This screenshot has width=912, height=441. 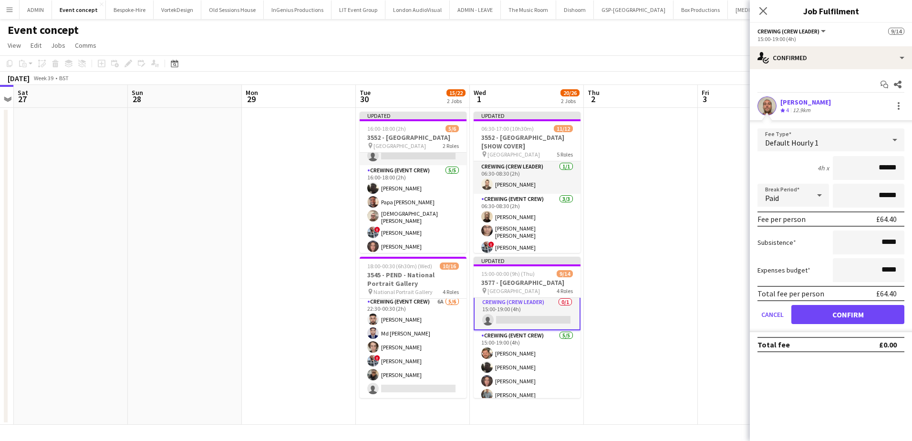 What do you see at coordinates (831, 58) in the screenshot?
I see `div: Confirmed` at bounding box center [831, 58].